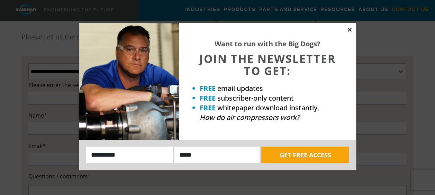 The height and width of the screenshot is (195, 435). Describe the element at coordinates (240, 88) in the screenshot. I see `span: email updates` at that location.